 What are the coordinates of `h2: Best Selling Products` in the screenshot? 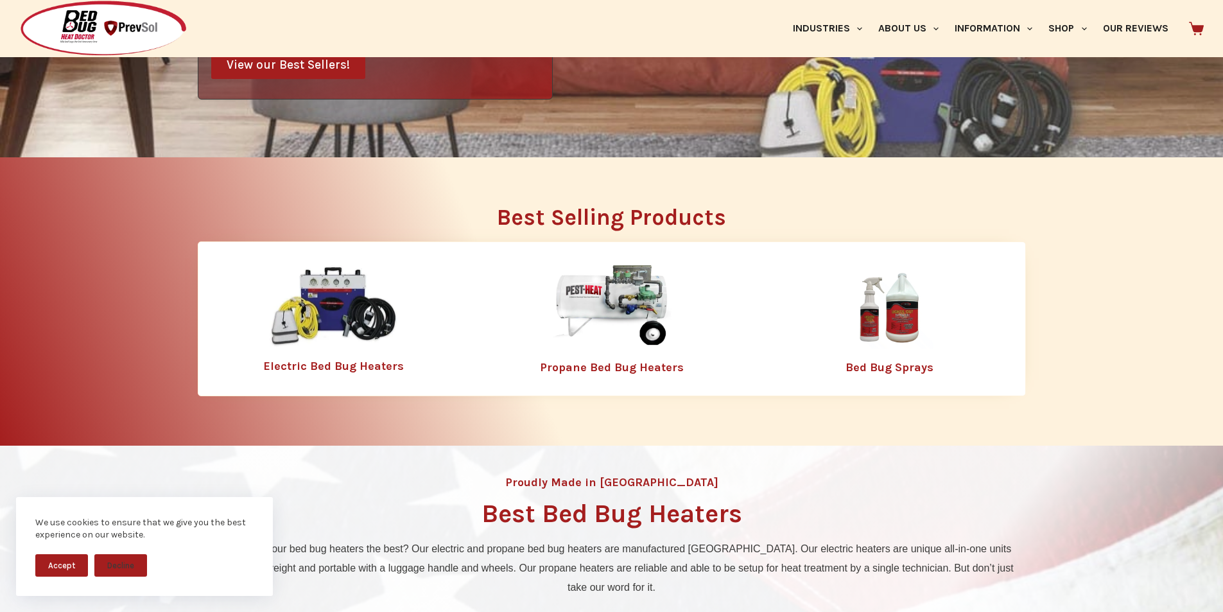 It's located at (612, 217).